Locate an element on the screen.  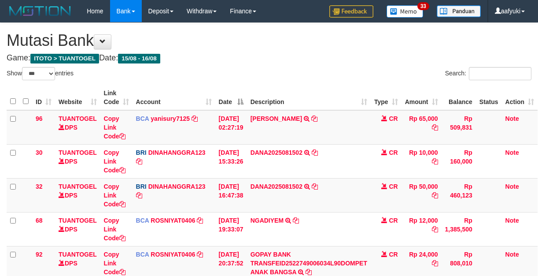
td: Rp 160,000 is located at coordinates (459, 161).